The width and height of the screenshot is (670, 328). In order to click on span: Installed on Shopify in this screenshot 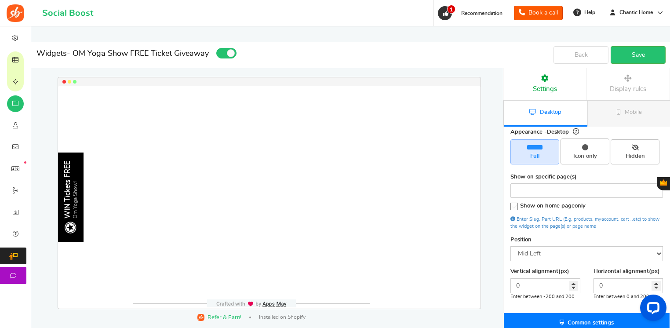, I will do `click(282, 317)`.